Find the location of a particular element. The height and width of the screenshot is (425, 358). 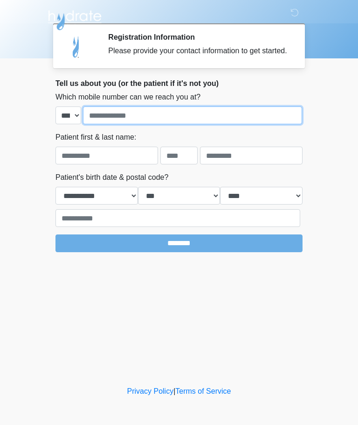

h2: Tell us about you (or the patient if it's not you) is located at coordinates (179, 83).